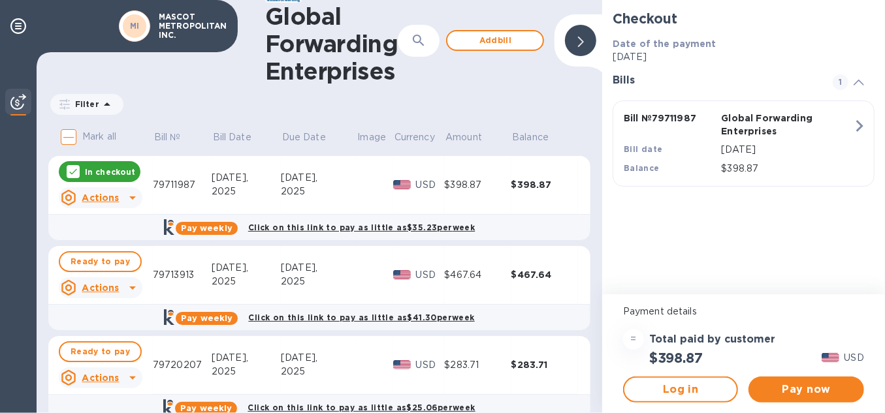  Describe the element at coordinates (495, 40) in the screenshot. I see `button: Addbill` at that location.